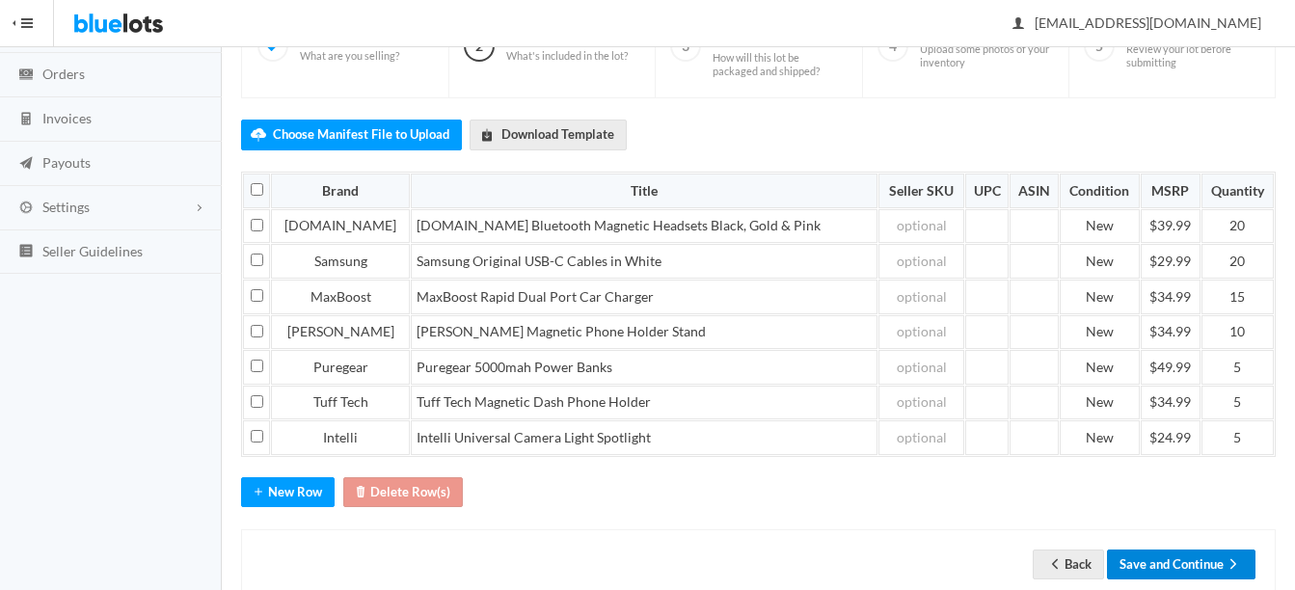  Describe the element at coordinates (1237, 191) in the screenshot. I see `th: Quantity` at that location.